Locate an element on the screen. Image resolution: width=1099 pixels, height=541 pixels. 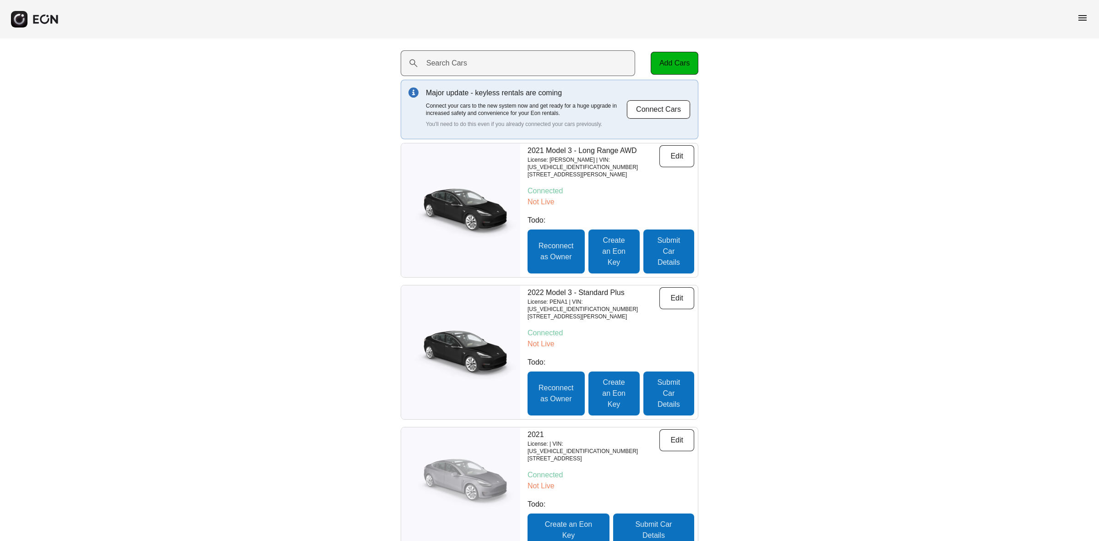
p: 2022 Model 3 - Standard Plus is located at coordinates (593, 293).